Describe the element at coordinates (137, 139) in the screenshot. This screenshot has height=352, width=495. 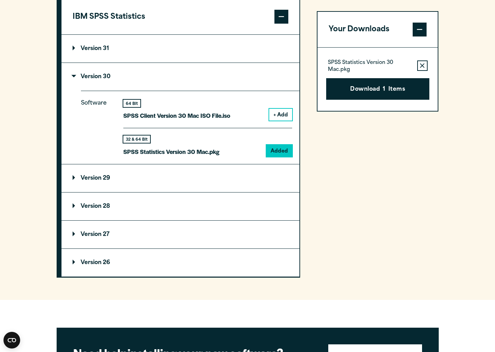
I see `div: 32 & 64 Bit` at that location.